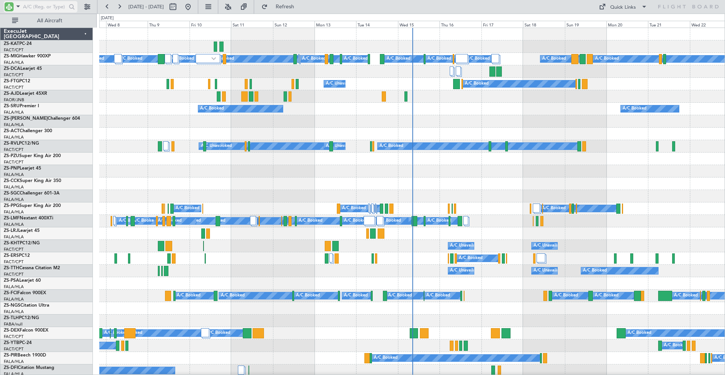 The image size is (725, 375). Describe the element at coordinates (22, 243) in the screenshot. I see `a: ZS-KHTPC12/NG` at that location.